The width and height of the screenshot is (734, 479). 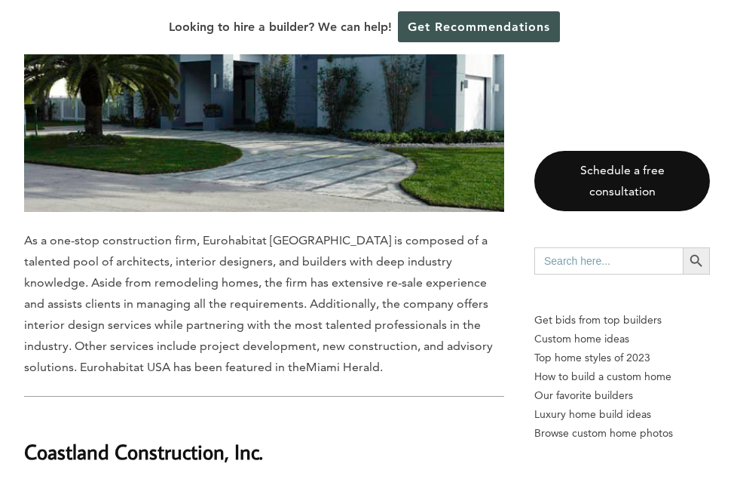 I want to click on p: How to build a custom home, so click(x=622, y=376).